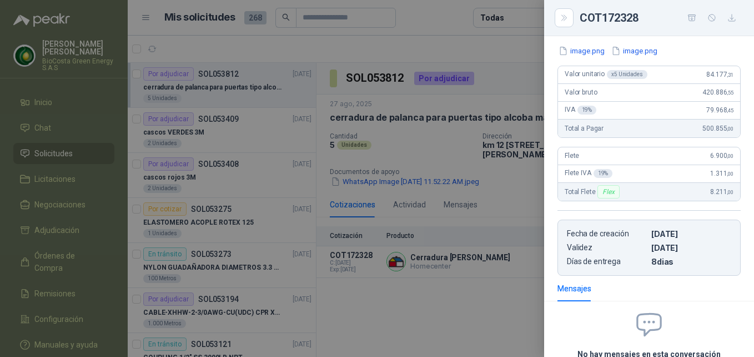 The image size is (754, 357). Describe the element at coordinates (564, 18) in the screenshot. I see `button: Close` at that location.